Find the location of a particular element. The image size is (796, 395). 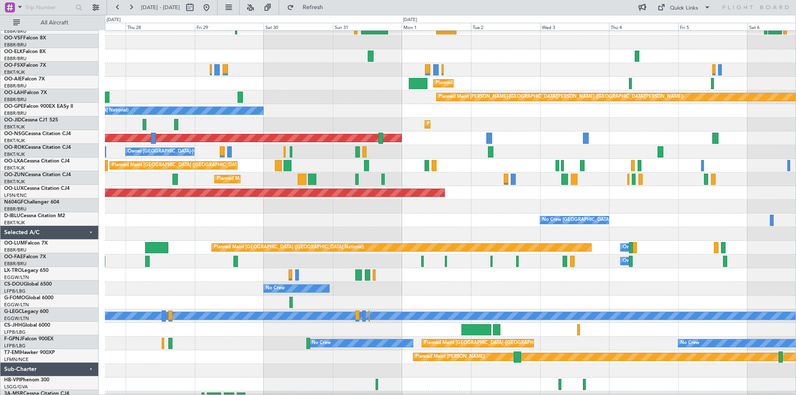

span: T7-EMI is located at coordinates (12, 353).